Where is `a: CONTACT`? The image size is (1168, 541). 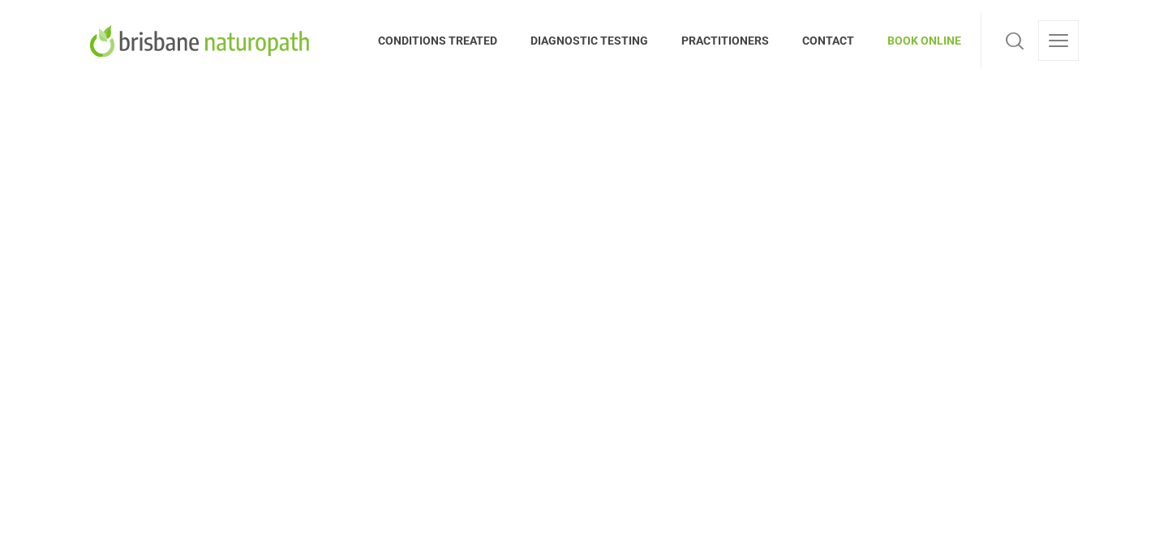 a: CONTACT is located at coordinates (828, 41).